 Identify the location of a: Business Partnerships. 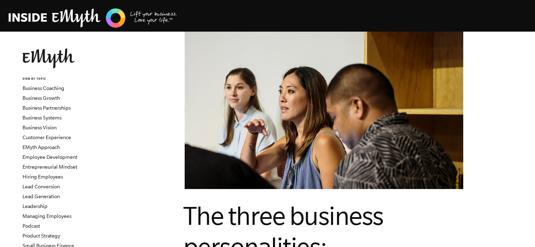
(46, 108).